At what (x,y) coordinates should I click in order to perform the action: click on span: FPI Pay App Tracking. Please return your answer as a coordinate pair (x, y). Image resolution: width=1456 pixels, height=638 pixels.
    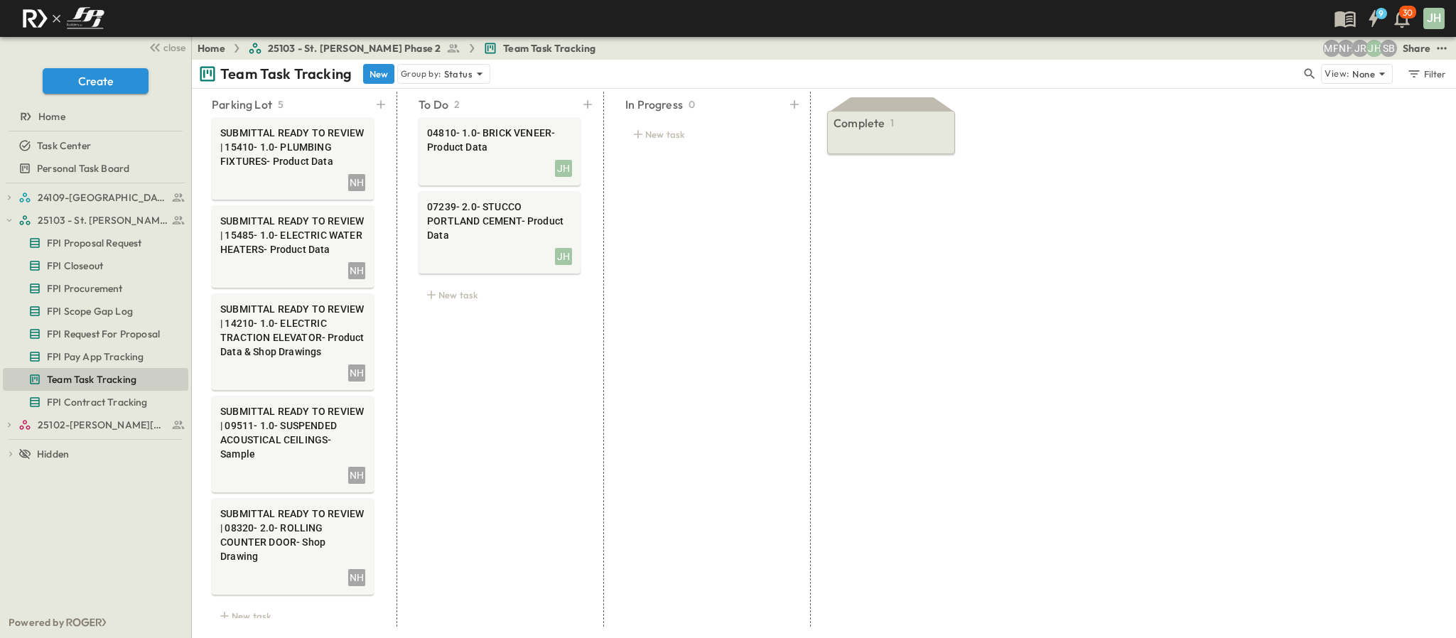
    Looking at the image, I should click on (95, 357).